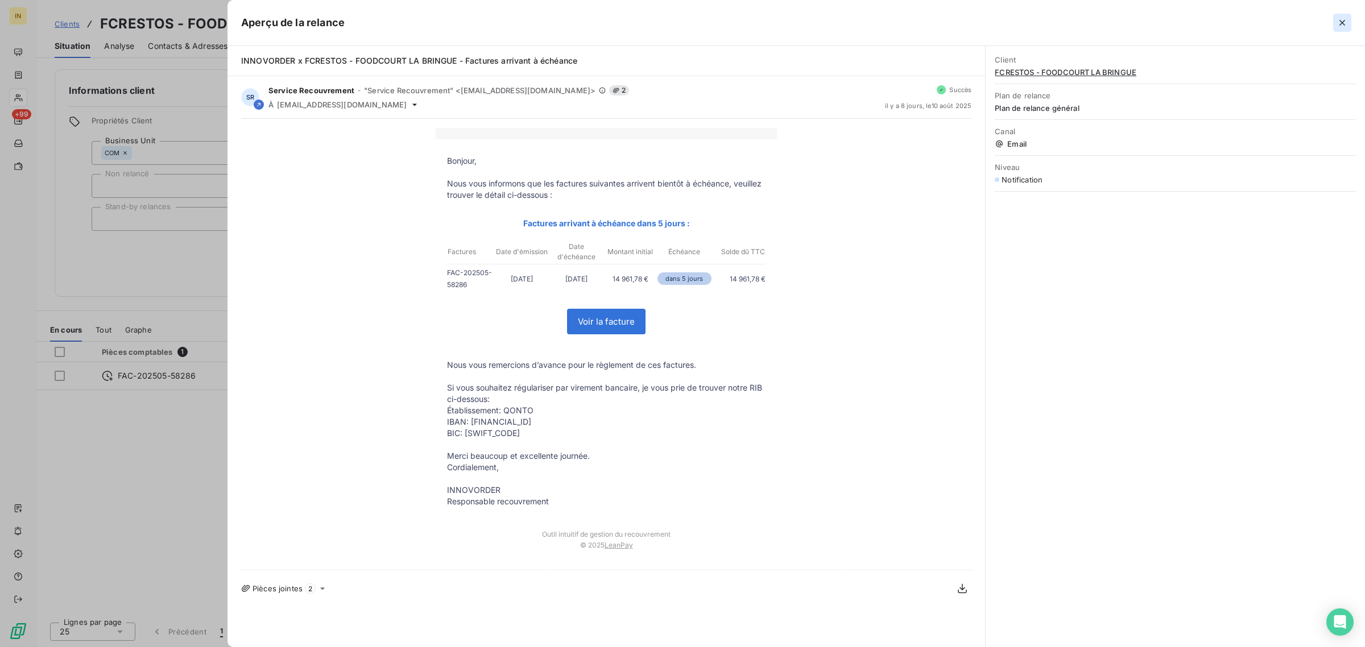 This screenshot has width=1365, height=647. What do you see at coordinates (606, 550) in the screenshot?
I see `td: © 2025` at bounding box center [606, 550].